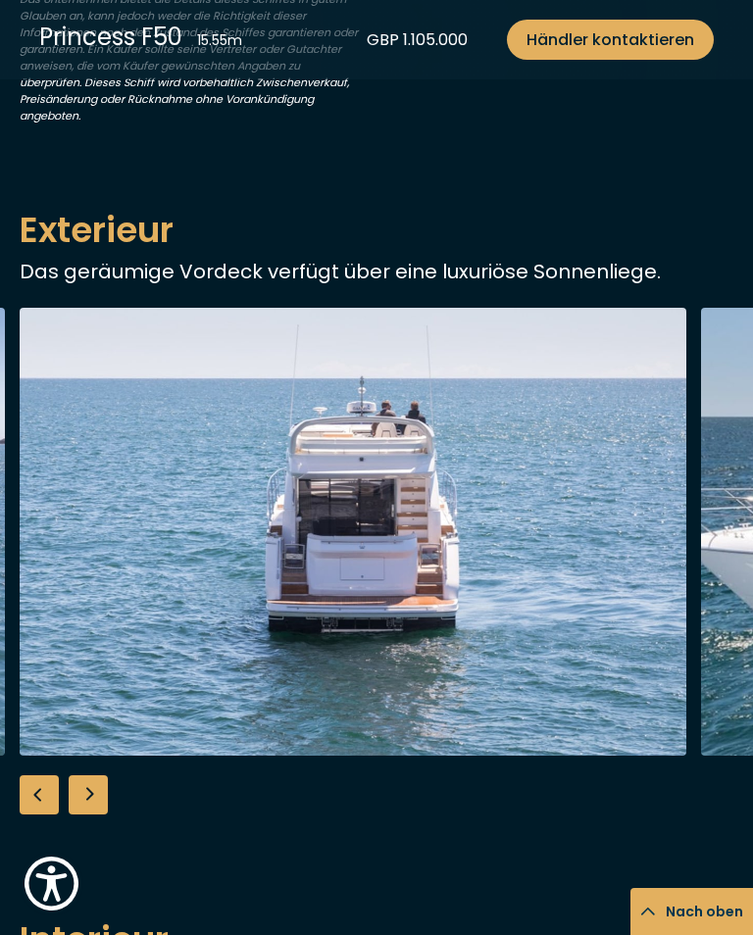 The width and height of the screenshot is (753, 935). I want to click on div: 15.55 m, so click(220, 40).